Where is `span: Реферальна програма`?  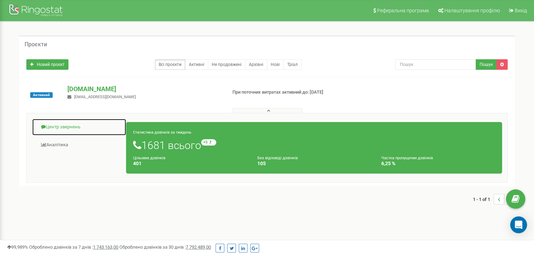 span: Реферальна програма is located at coordinates (403, 11).